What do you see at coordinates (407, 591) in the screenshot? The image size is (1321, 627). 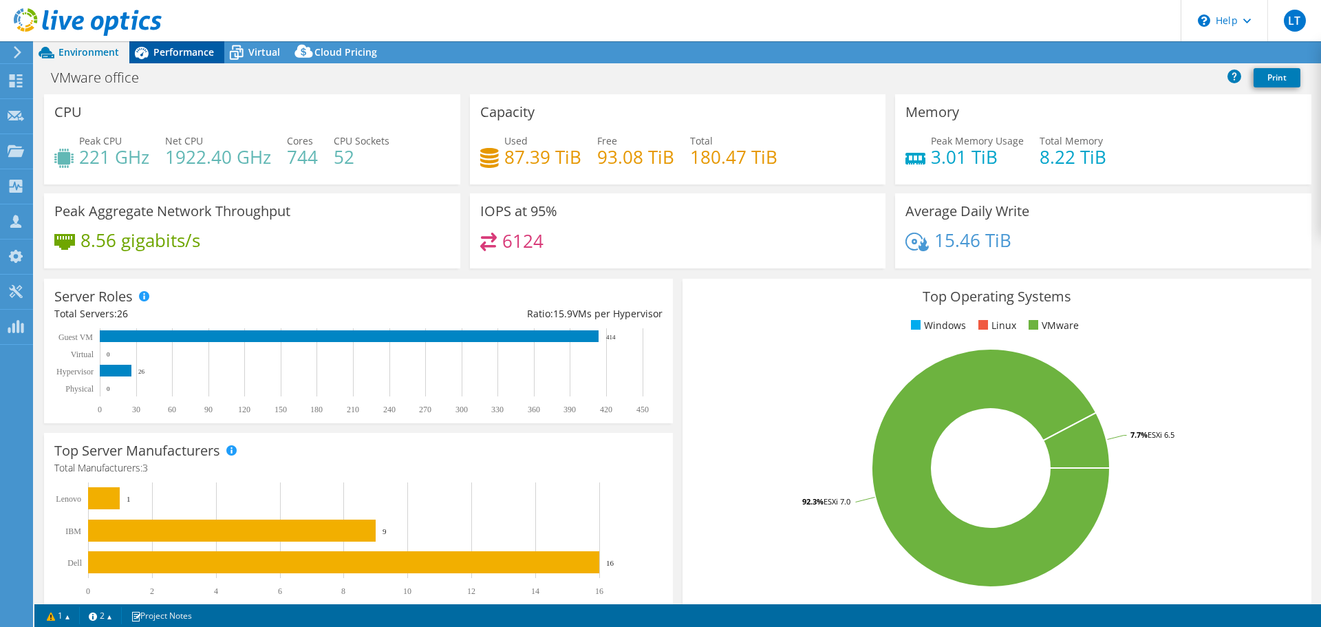 I see `text: 10` at bounding box center [407, 591].